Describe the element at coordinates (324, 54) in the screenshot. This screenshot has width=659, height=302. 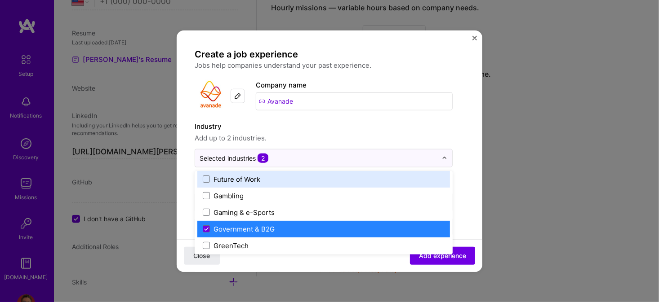
I see `h4: Create a job experience` at that location.